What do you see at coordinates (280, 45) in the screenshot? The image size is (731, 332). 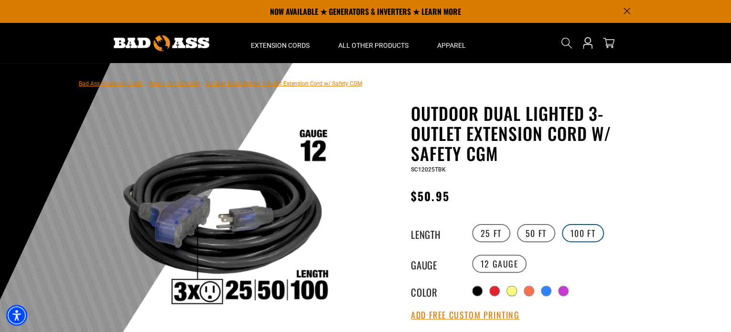 I see `span: Extension Cords` at bounding box center [280, 45].